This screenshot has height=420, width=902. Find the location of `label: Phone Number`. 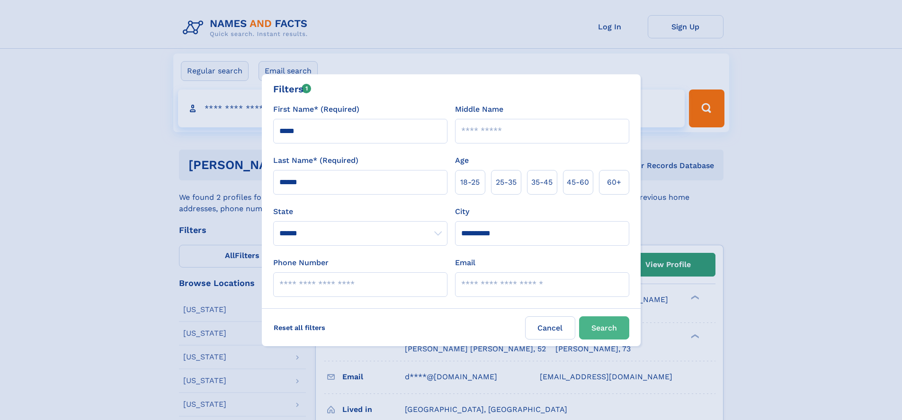

label: Phone Number is located at coordinates (301, 263).